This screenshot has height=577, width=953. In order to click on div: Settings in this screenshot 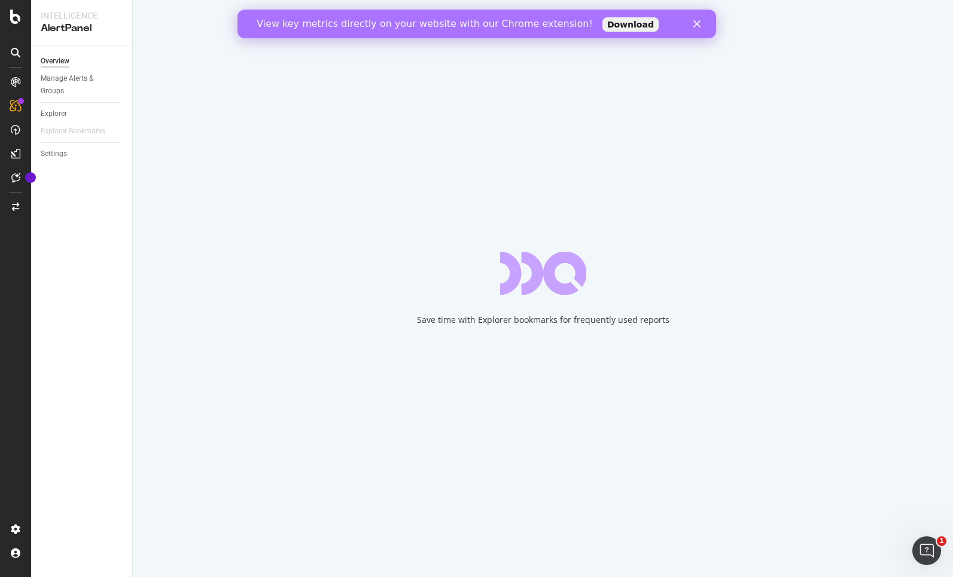, I will do `click(54, 154)`.